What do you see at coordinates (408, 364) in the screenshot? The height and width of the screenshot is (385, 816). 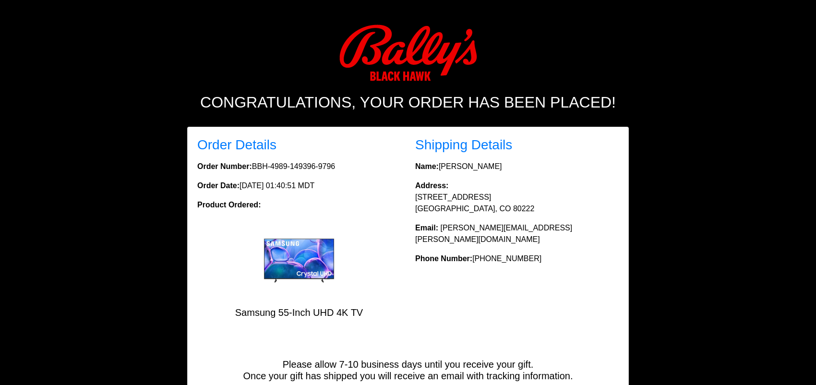 I see `h5: Please allow 7-10 business days until you receive your gift.` at bounding box center [408, 364].